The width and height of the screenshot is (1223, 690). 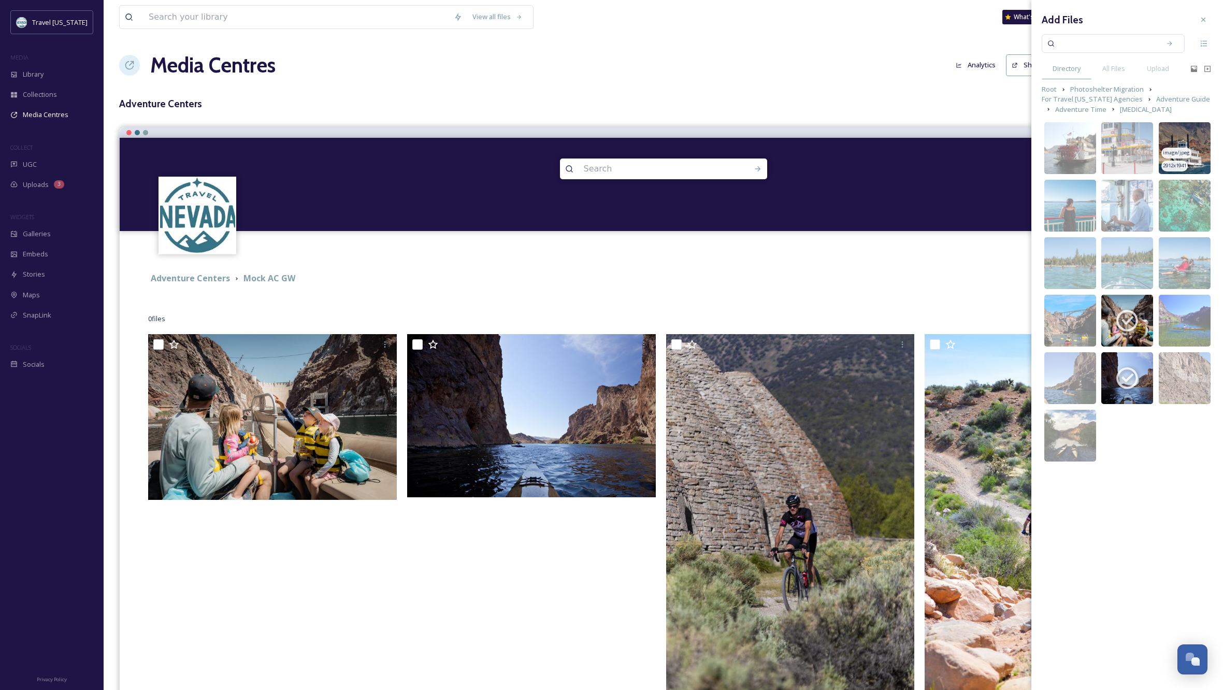 What do you see at coordinates (1080, 109) in the screenshot?
I see `span: Adventure Time` at bounding box center [1080, 109].